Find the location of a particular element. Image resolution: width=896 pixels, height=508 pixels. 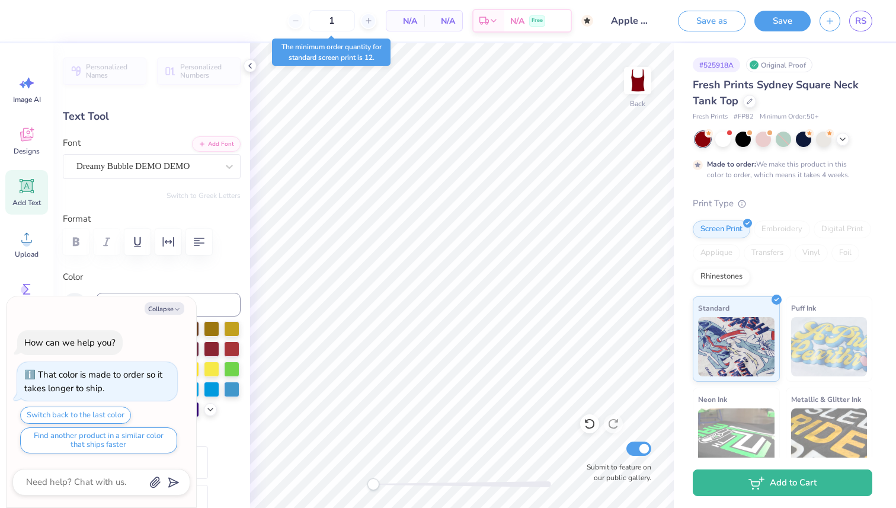

span: Personalized Names is located at coordinates (113, 71).